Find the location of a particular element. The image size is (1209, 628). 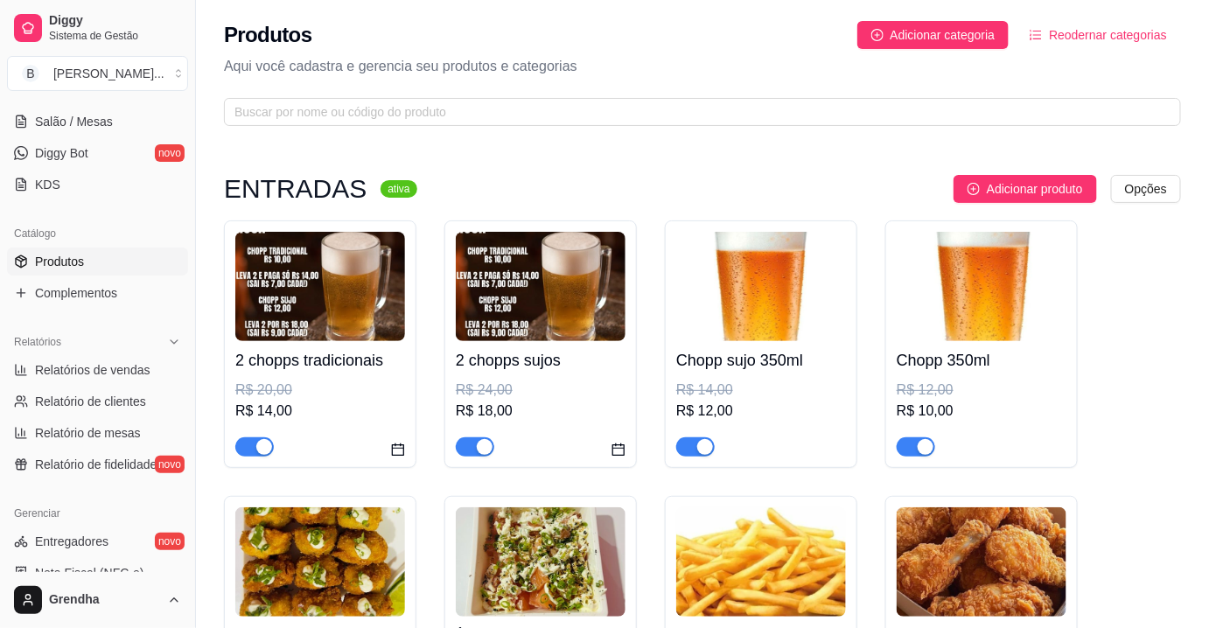

input: Buscar por nome ou código do produto is located at coordinates (696, 112).